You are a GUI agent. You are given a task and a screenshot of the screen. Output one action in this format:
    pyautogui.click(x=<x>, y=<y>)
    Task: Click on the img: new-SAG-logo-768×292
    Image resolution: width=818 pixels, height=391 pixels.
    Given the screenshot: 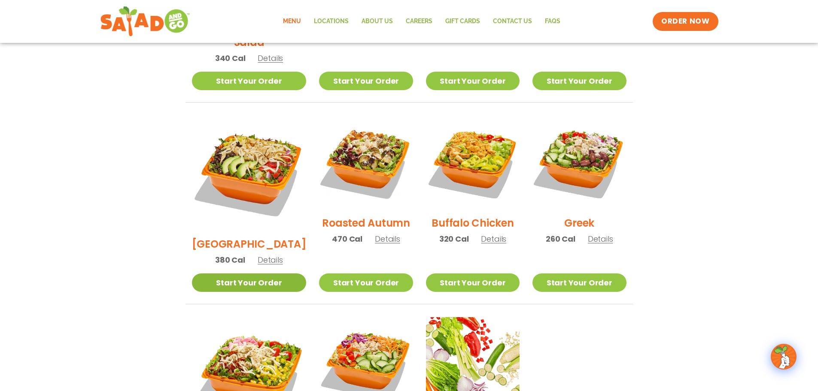 What is the action you would take?
    pyautogui.click(x=145, y=21)
    